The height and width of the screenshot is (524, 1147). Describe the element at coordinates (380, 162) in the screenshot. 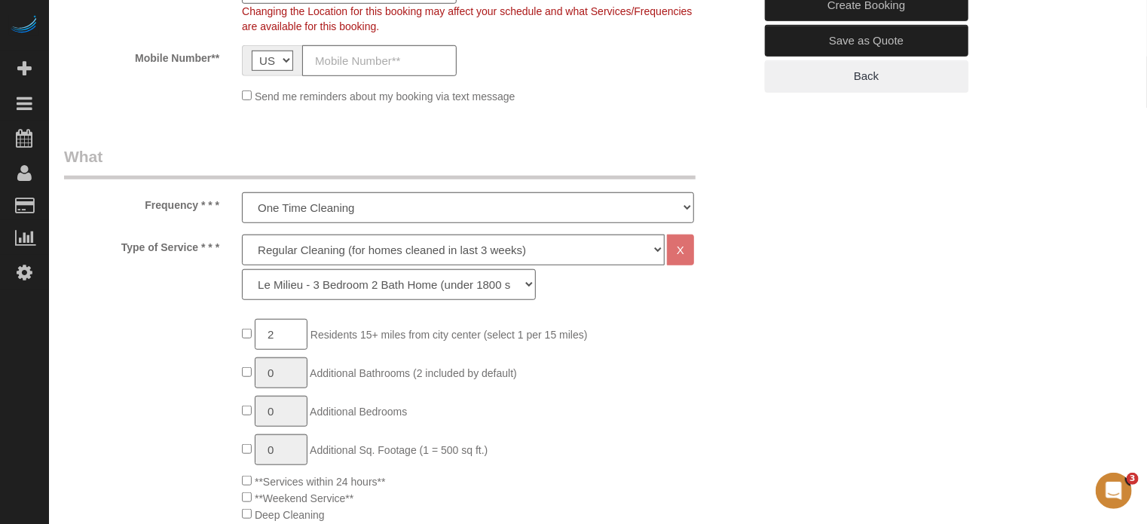

I see `legend: What` at that location.